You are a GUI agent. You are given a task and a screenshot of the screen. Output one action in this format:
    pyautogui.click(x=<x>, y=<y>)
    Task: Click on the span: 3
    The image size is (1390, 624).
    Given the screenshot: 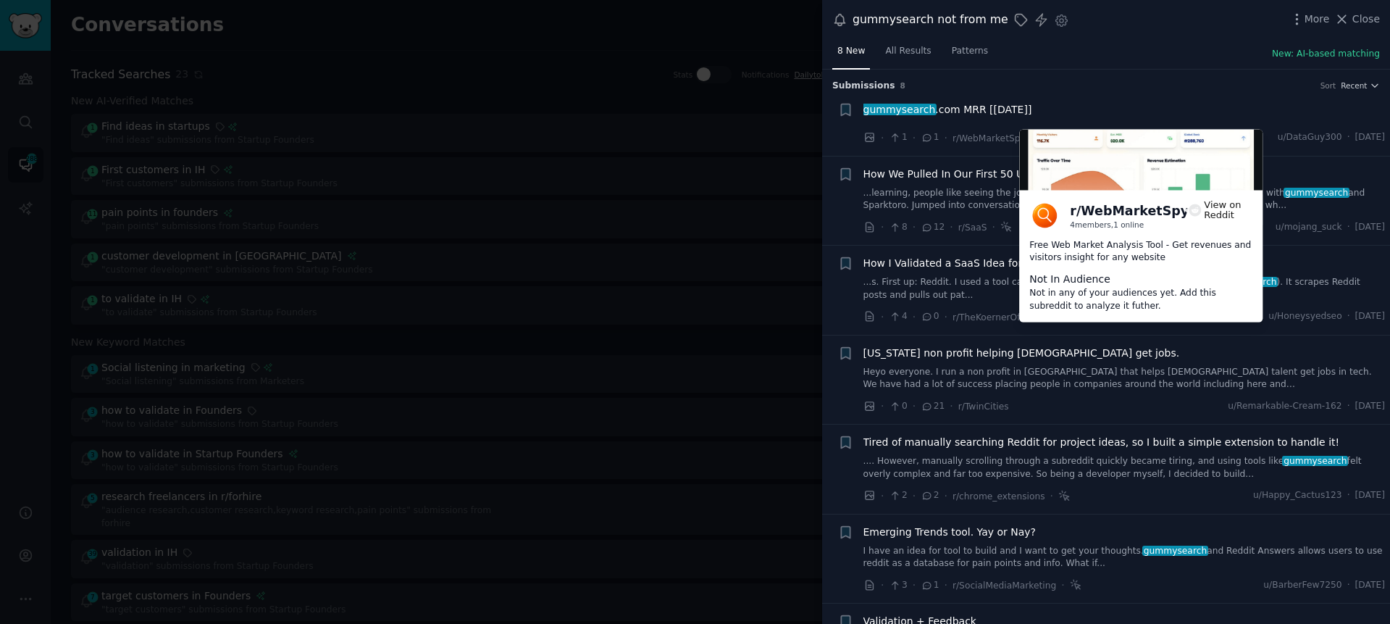 What is the action you would take?
    pyautogui.click(x=897, y=585)
    